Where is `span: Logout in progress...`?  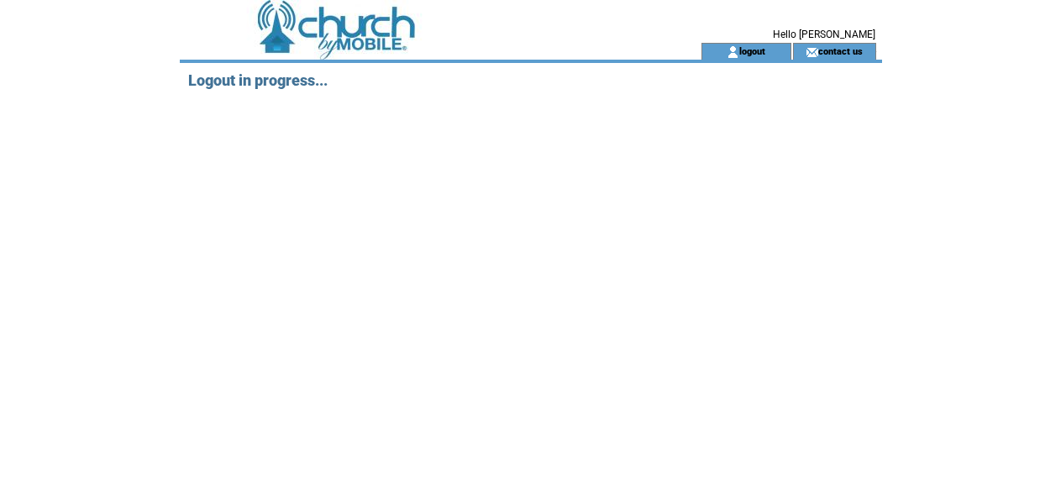 span: Logout in progress... is located at coordinates (258, 80).